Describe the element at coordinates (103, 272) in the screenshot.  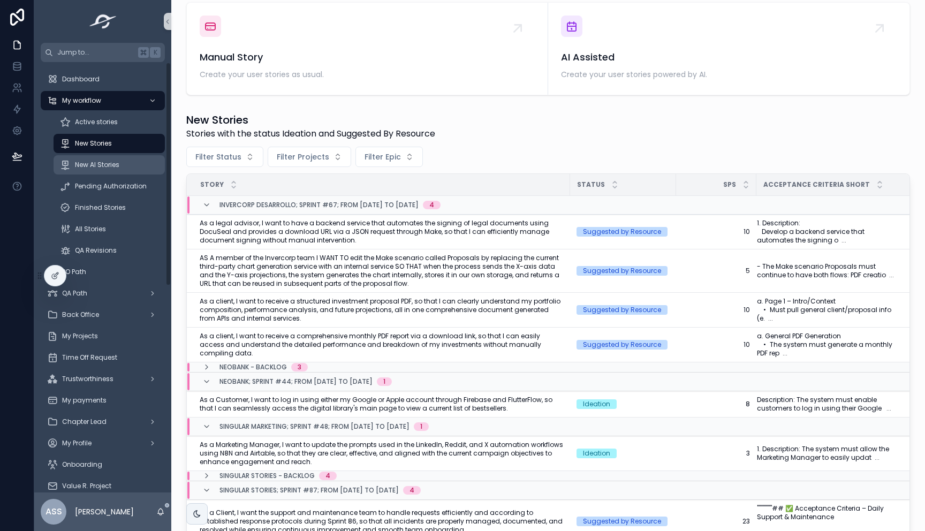
I see `a: PO Path` at that location.